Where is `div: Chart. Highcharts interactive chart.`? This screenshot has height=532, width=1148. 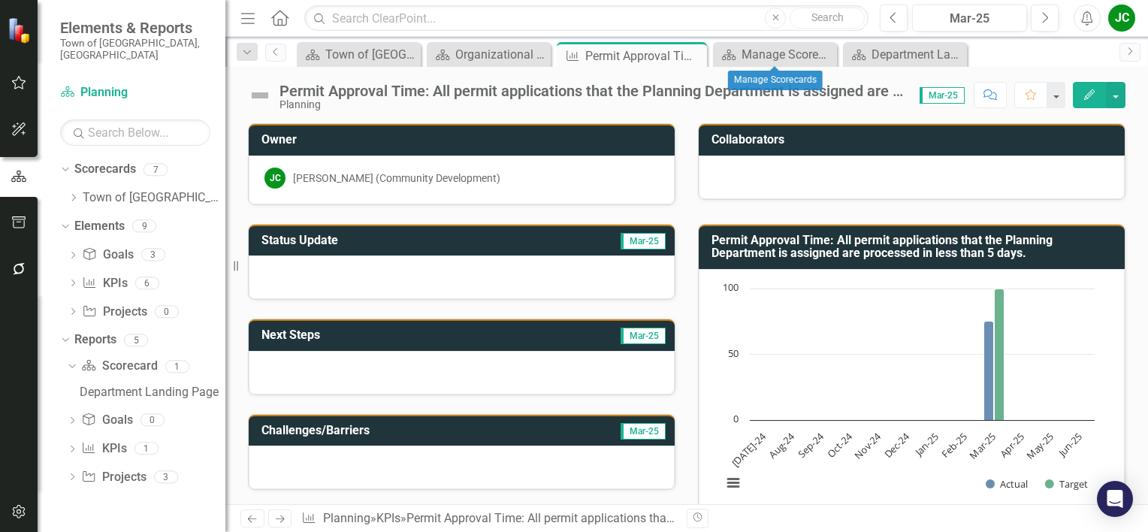
div: Chart. Highcharts interactive chart. is located at coordinates (911, 394).